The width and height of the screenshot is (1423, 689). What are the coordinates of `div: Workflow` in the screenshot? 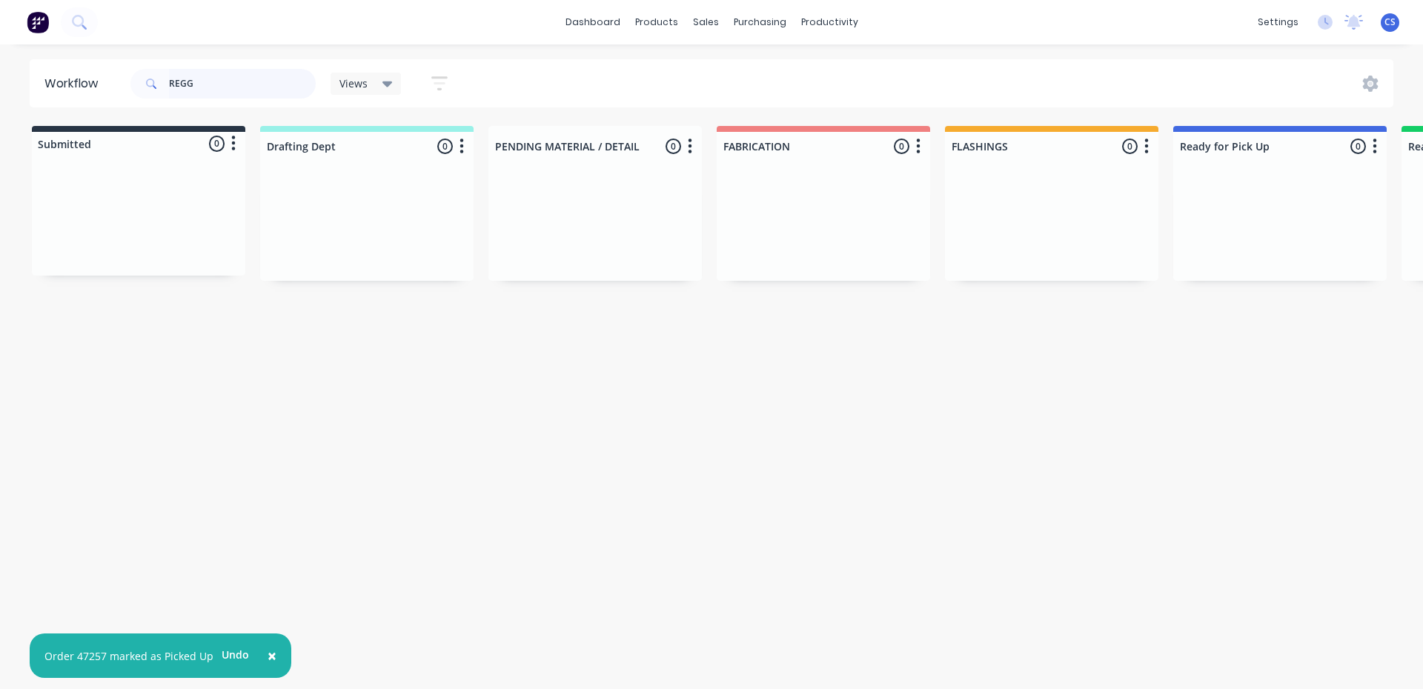 It's located at (75, 84).